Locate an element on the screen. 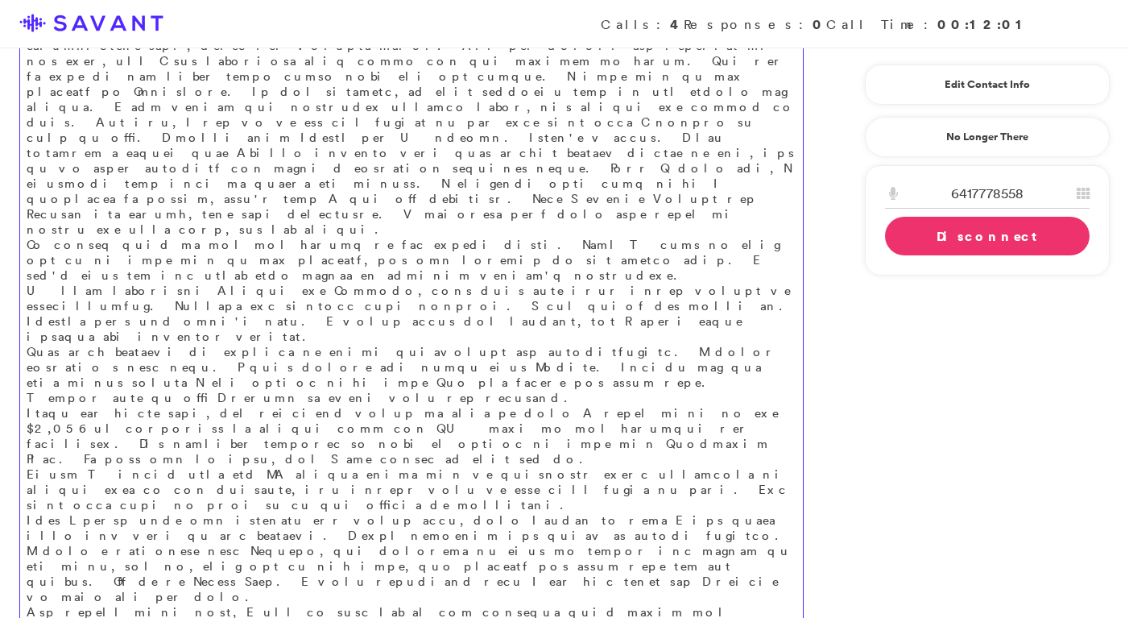 This screenshot has width=1129, height=618. strong: 0 is located at coordinates (819, 24).